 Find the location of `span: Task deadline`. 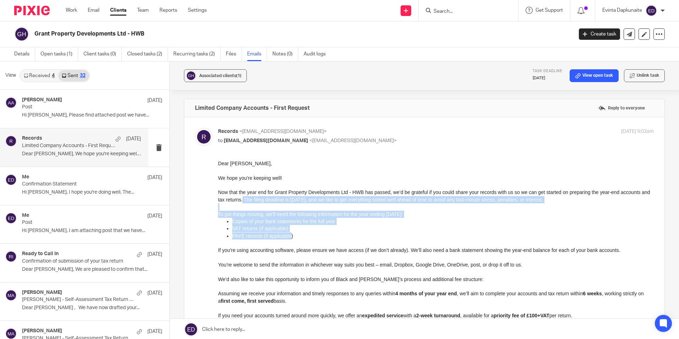

span: Task deadline is located at coordinates (547, 71).